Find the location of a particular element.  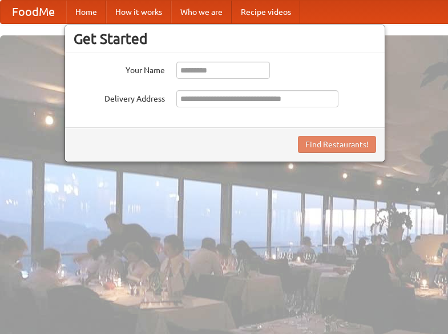

a: FoodMe is located at coordinates (33, 12).